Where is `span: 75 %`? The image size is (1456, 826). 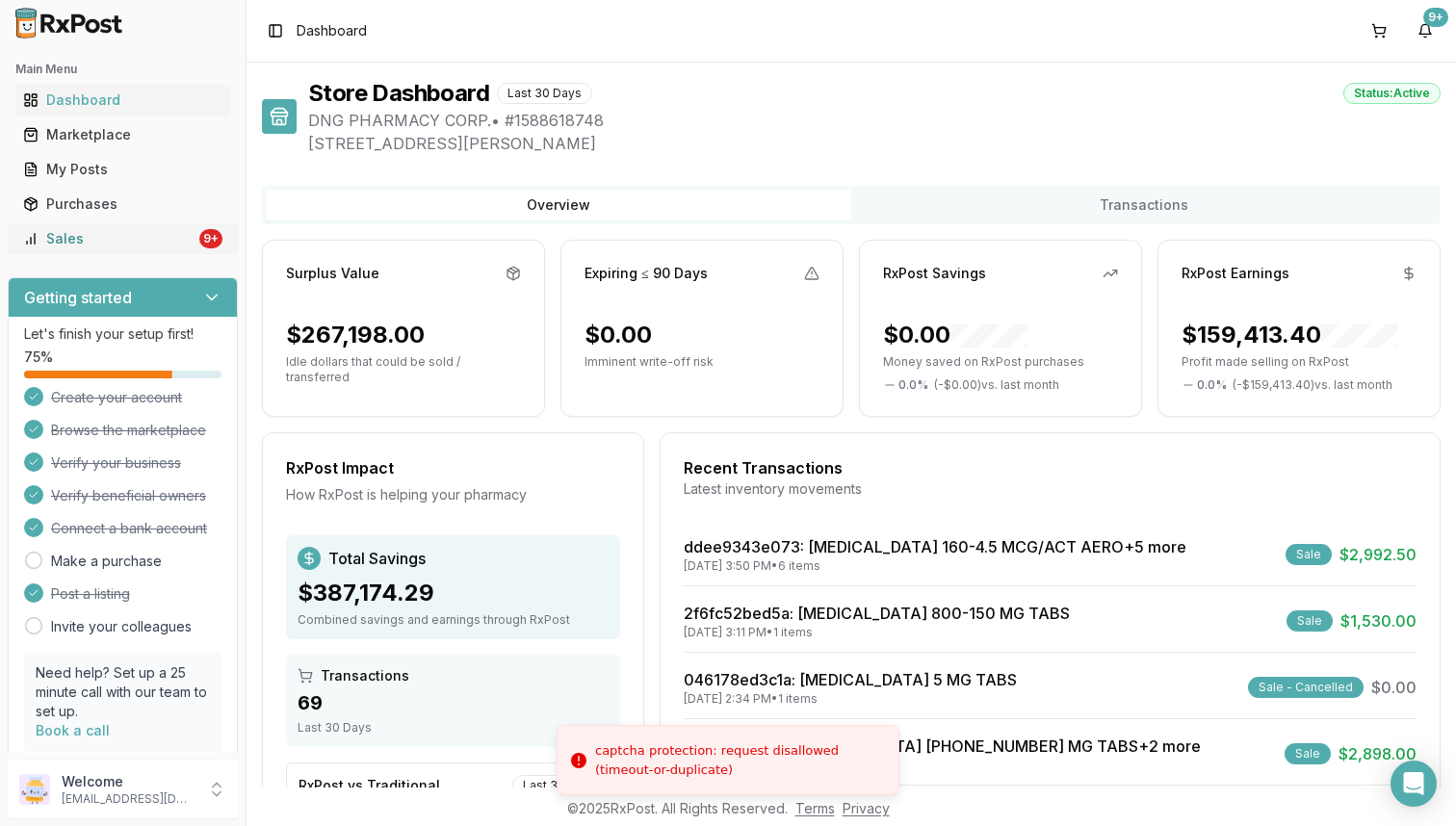 span: 75 % is located at coordinates (38, 357).